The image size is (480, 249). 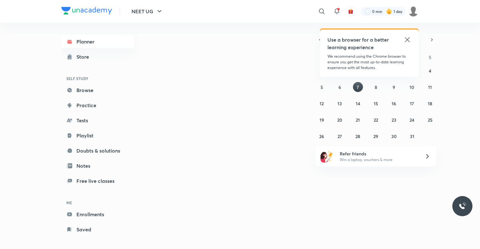 I want to click on abbr: October 28, 2025, so click(x=358, y=136).